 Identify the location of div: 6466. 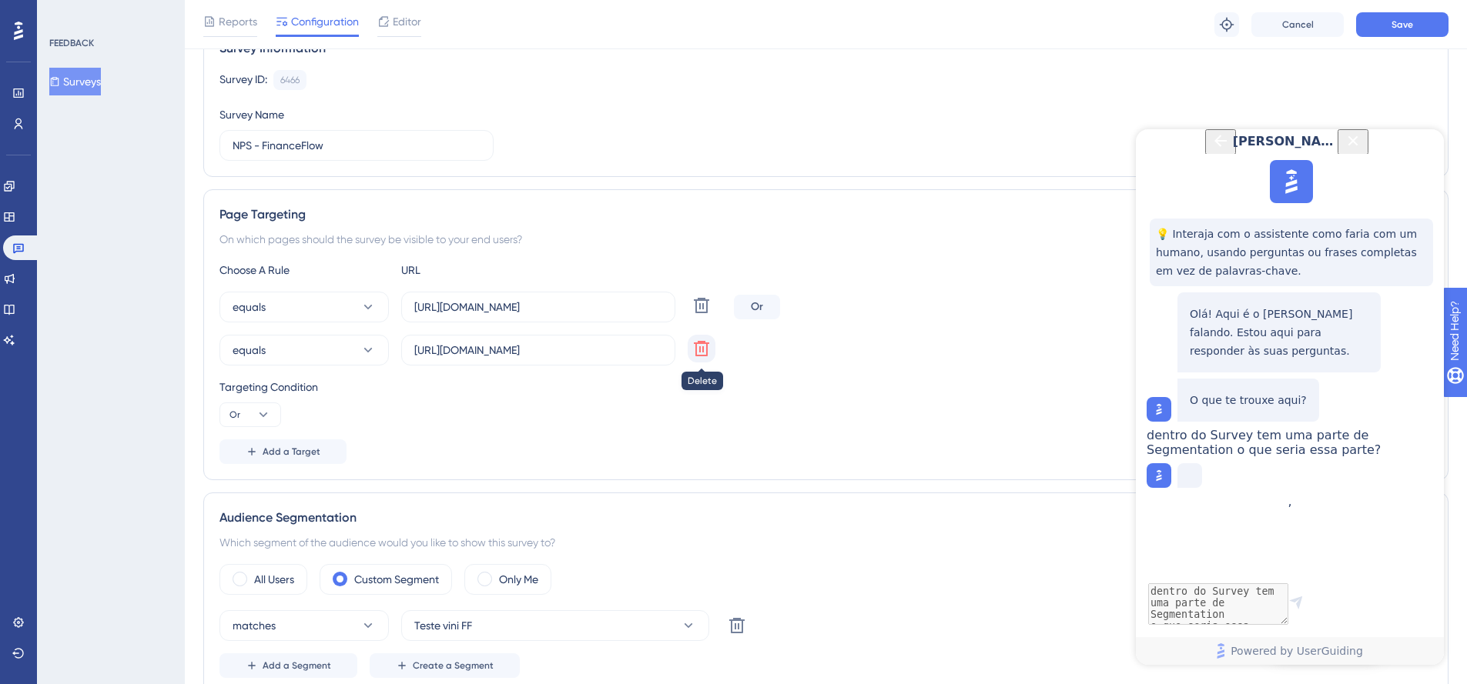
(289, 80).